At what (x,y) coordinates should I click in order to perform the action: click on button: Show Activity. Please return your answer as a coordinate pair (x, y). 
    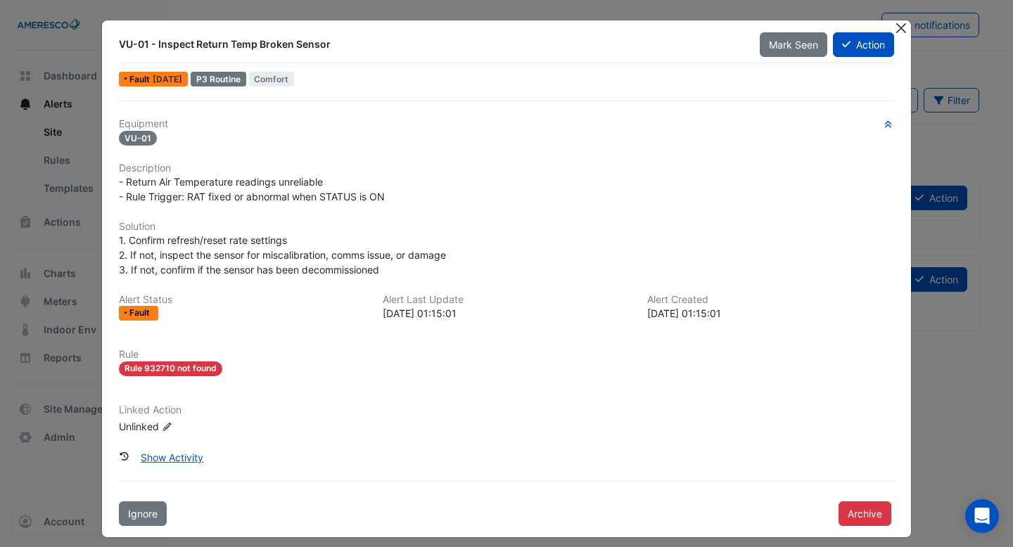
    Looking at the image, I should click on (172, 457).